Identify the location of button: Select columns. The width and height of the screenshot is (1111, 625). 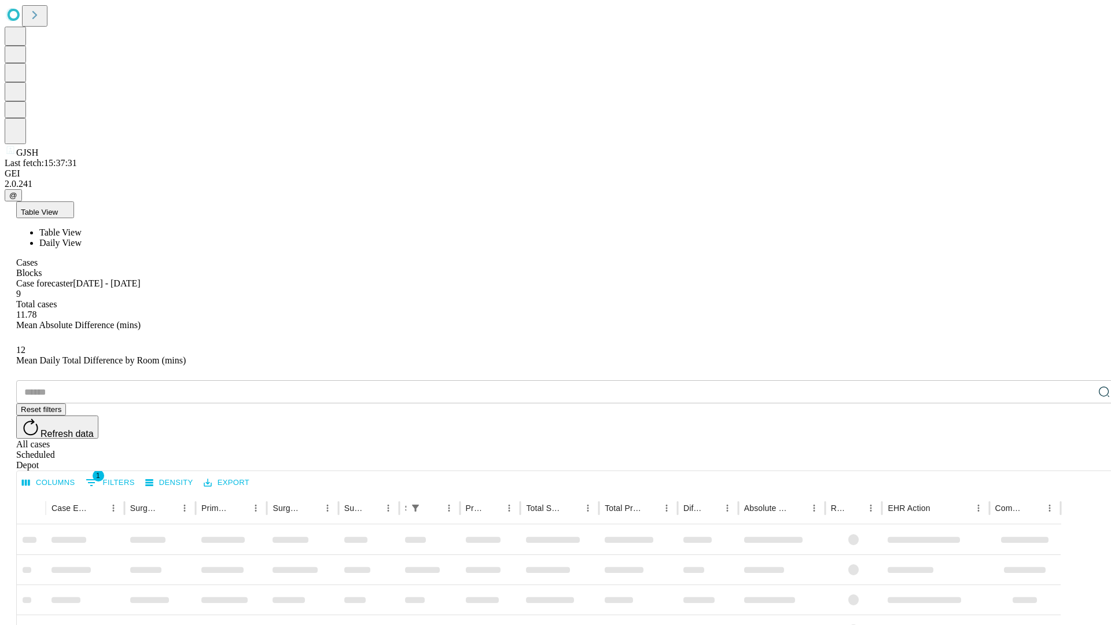
(49, 483).